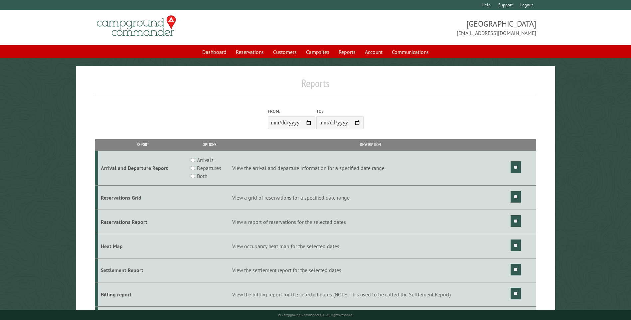 The image size is (631, 320). I want to click on label: Departures, so click(209, 168).